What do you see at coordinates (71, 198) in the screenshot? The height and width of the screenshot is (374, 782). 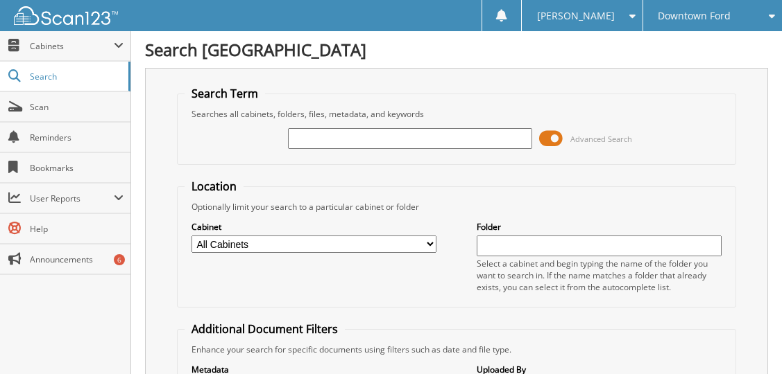 I see `span: User Reports` at bounding box center [71, 198].